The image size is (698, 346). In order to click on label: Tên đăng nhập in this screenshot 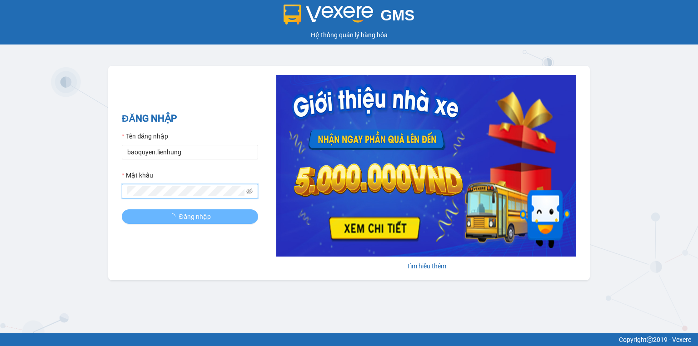, I will do `click(145, 136)`.